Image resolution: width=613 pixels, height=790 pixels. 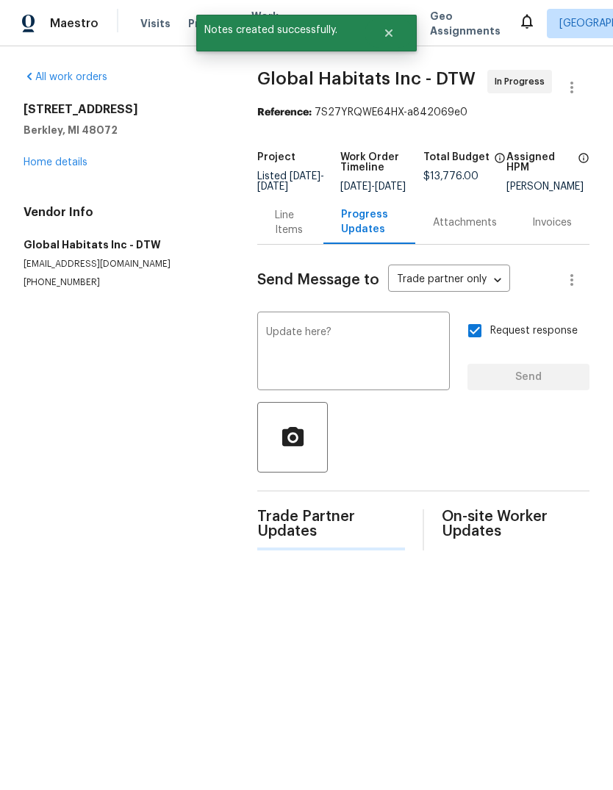 I want to click on h5: Global Habitats Inc - DTW, so click(x=123, y=245).